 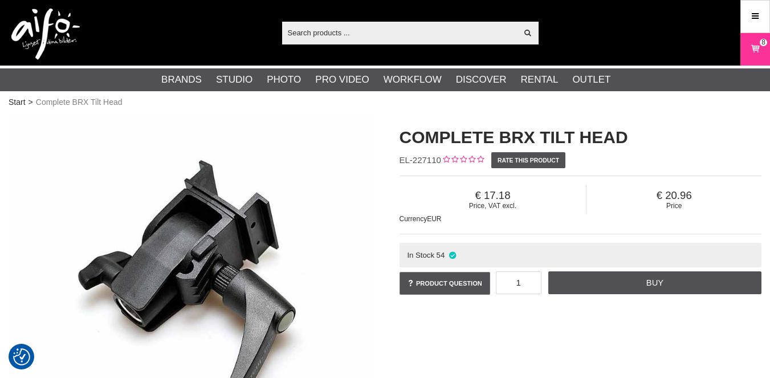 I want to click on span: In Stock, so click(x=420, y=255).